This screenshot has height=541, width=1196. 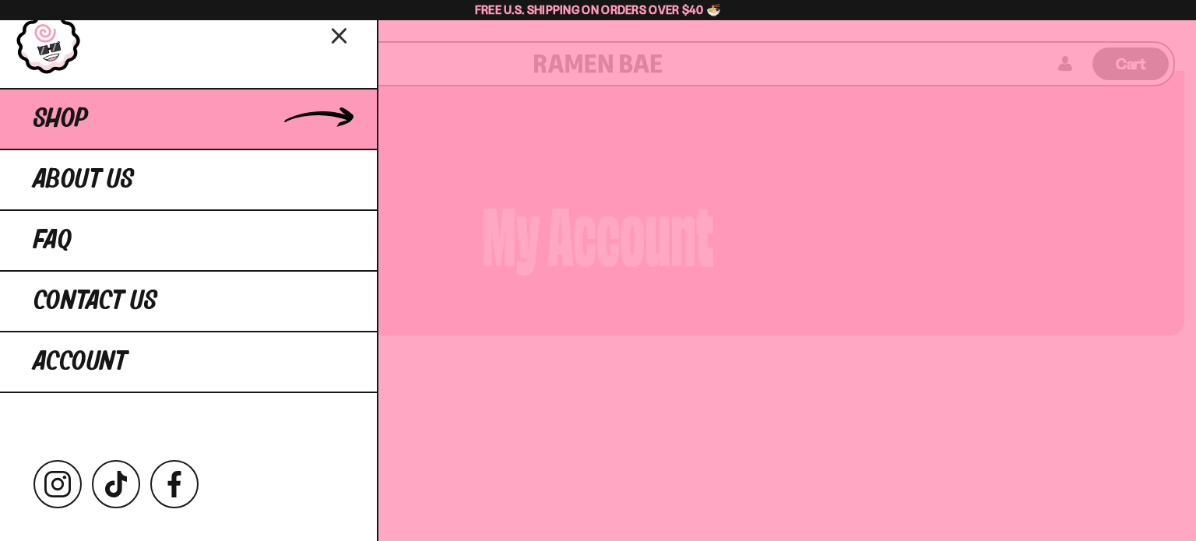 What do you see at coordinates (83, 180) in the screenshot?
I see `span: About Us` at bounding box center [83, 180].